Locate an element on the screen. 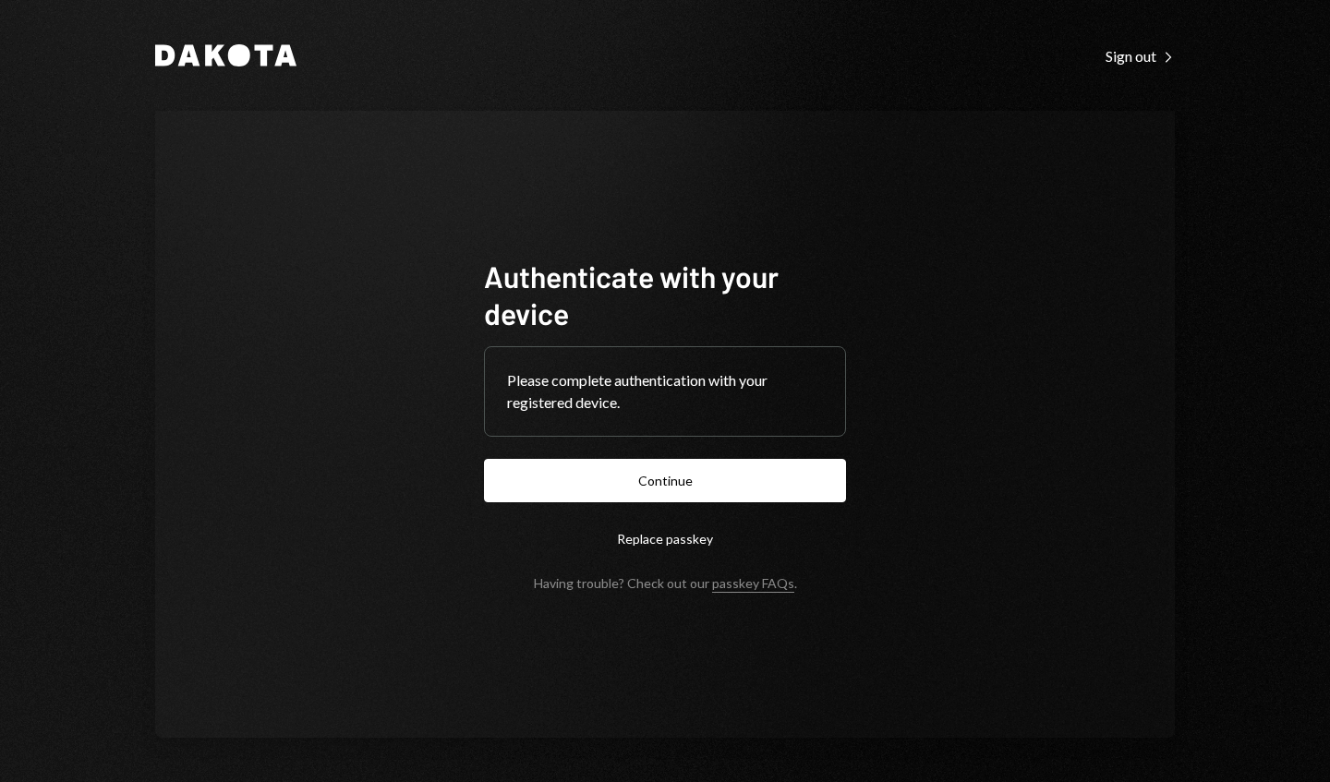 Image resolution: width=1330 pixels, height=782 pixels. button: Replace passkey is located at coordinates (665, 538).